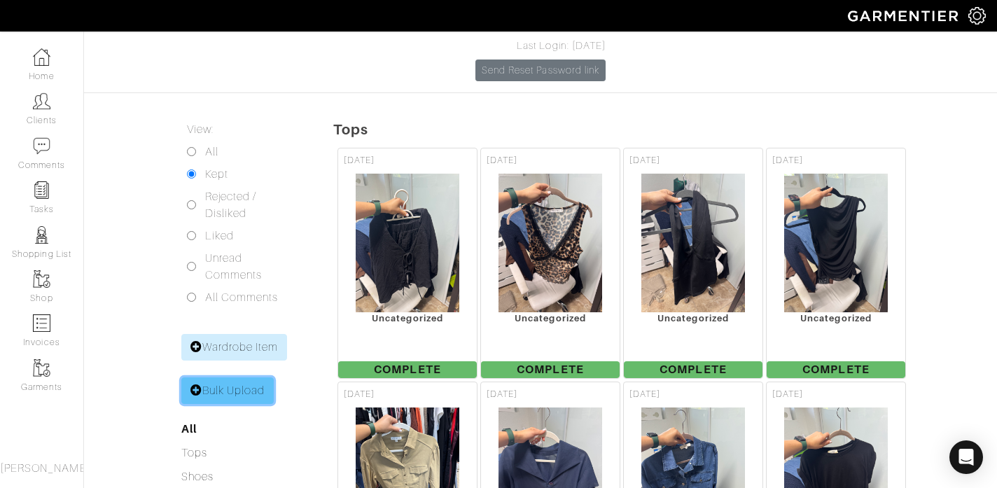 This screenshot has height=488, width=997. What do you see at coordinates (693, 243) in the screenshot?
I see `img: kqvMST5j2ReZigRRDtRqVPUT` at bounding box center [693, 243].